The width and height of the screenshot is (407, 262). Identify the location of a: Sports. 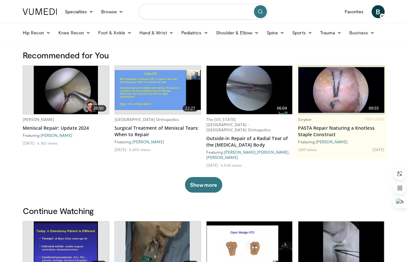
(303, 33).